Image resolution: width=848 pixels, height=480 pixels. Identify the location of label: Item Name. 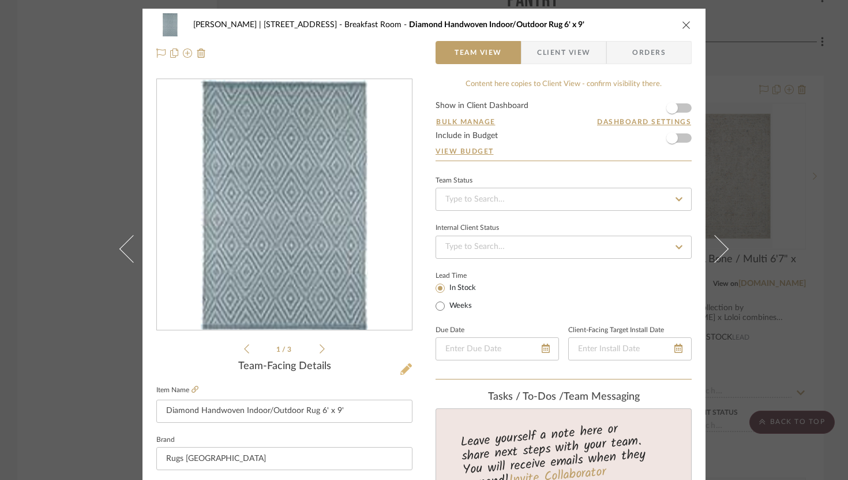
(177, 390).